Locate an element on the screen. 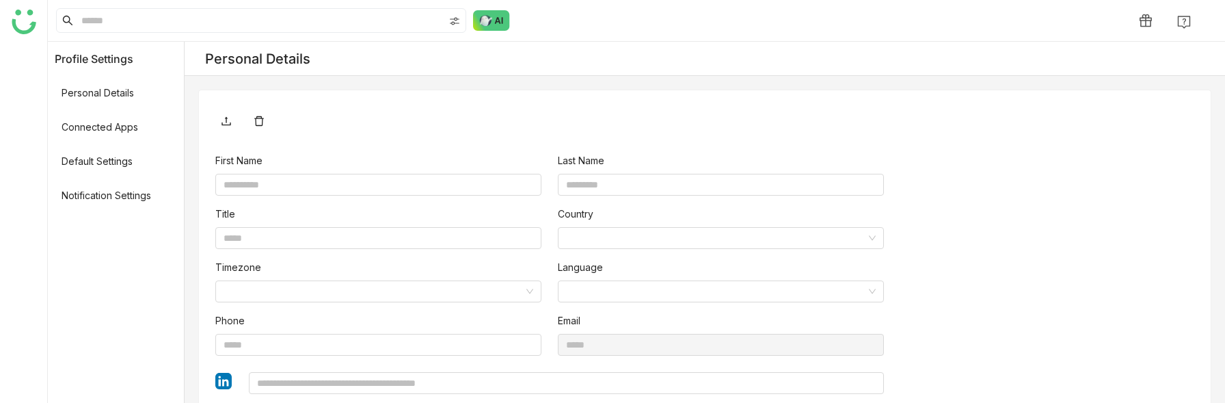 This screenshot has height=403, width=1225. span: Connected Apps is located at coordinates (115, 127).